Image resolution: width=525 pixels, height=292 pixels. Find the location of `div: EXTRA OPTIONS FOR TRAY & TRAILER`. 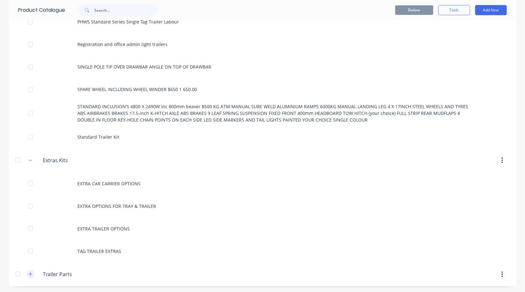

div: EXTRA OPTIONS FOR TRAY & TRAILER is located at coordinates (263, 206).